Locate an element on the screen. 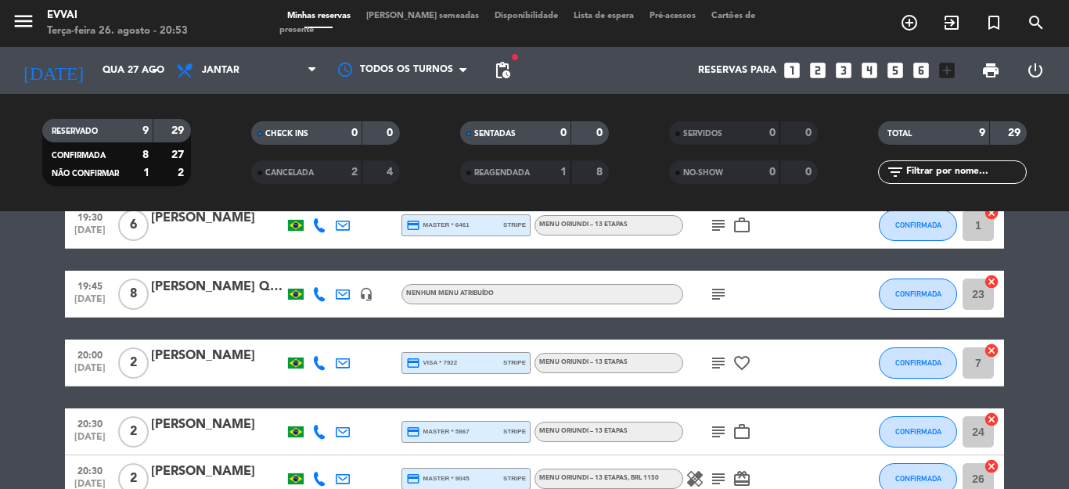 The width and height of the screenshot is (1069, 489). span: 2 is located at coordinates (133, 363).